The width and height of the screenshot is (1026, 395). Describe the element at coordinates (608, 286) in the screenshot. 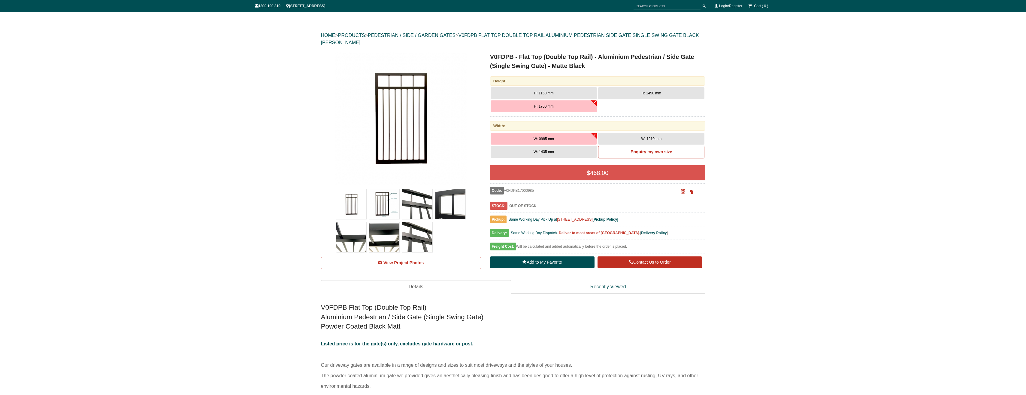

I see `a: Recently Viewed` at that location.